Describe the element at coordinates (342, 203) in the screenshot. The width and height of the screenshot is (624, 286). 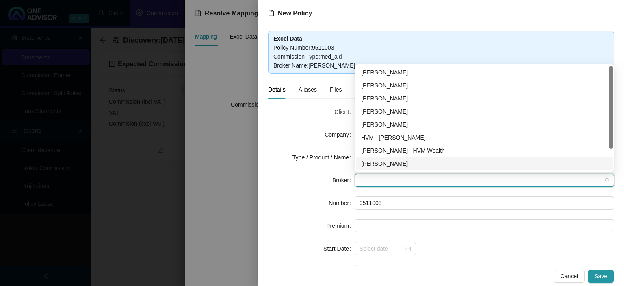
I see `label: Number` at that location.